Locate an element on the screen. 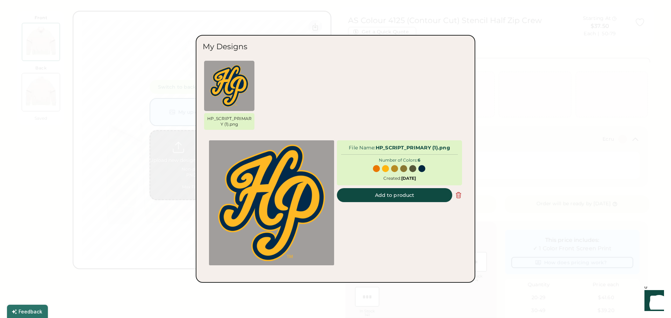 This screenshot has height=318, width=671. div: Number of Colors: is located at coordinates (400, 160).